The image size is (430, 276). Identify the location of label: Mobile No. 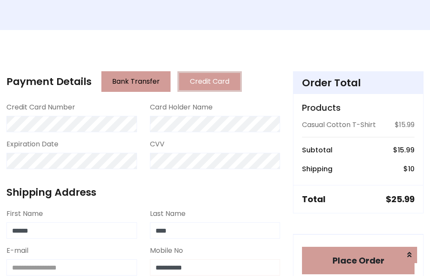
(166, 251).